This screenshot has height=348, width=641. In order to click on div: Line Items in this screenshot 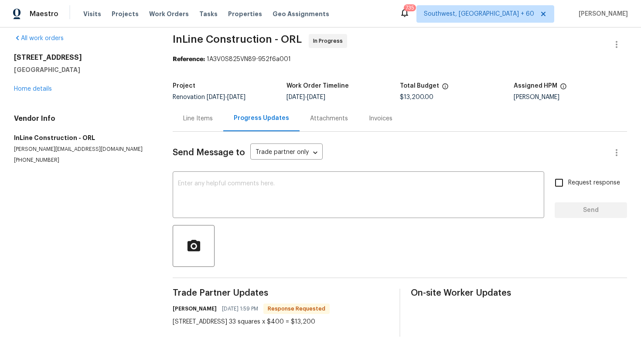, I will do `click(198, 119)`.